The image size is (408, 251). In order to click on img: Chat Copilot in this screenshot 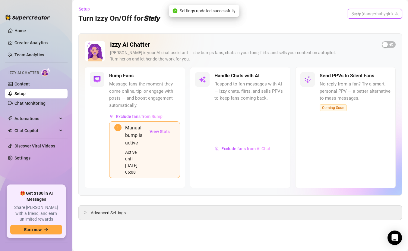, I will do `click(10, 131)`.